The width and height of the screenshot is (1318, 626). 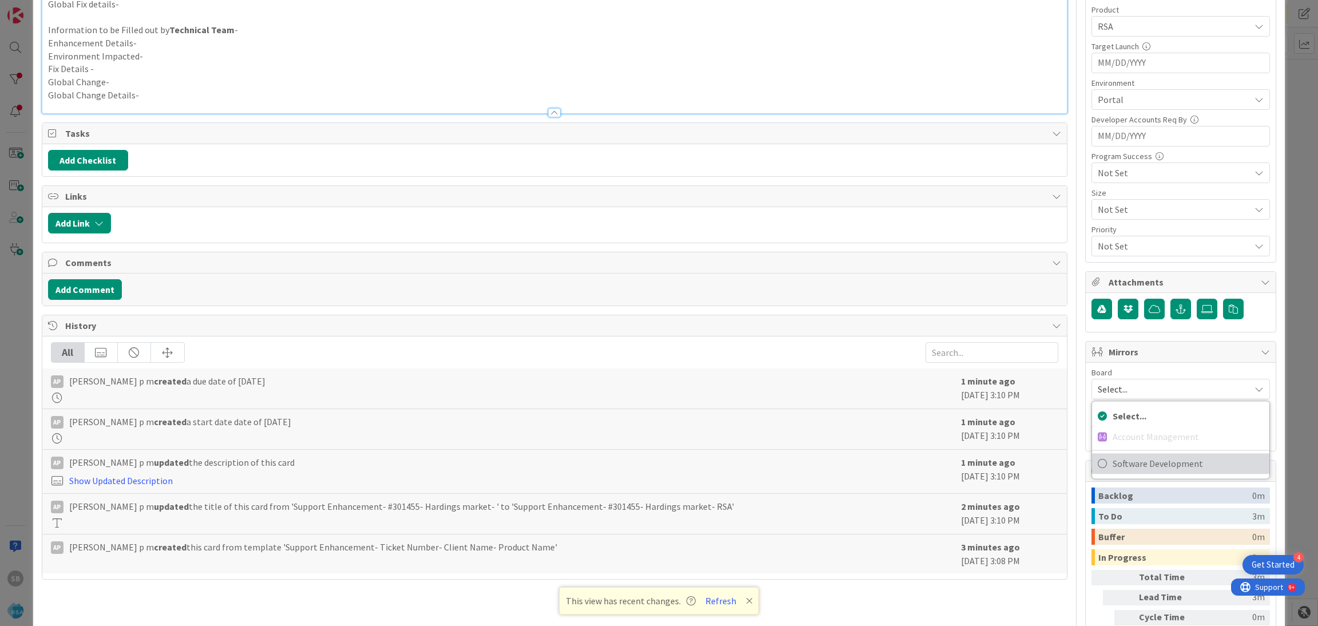 What do you see at coordinates (121, 481) in the screenshot?
I see `a: Show Updated Description` at bounding box center [121, 481].